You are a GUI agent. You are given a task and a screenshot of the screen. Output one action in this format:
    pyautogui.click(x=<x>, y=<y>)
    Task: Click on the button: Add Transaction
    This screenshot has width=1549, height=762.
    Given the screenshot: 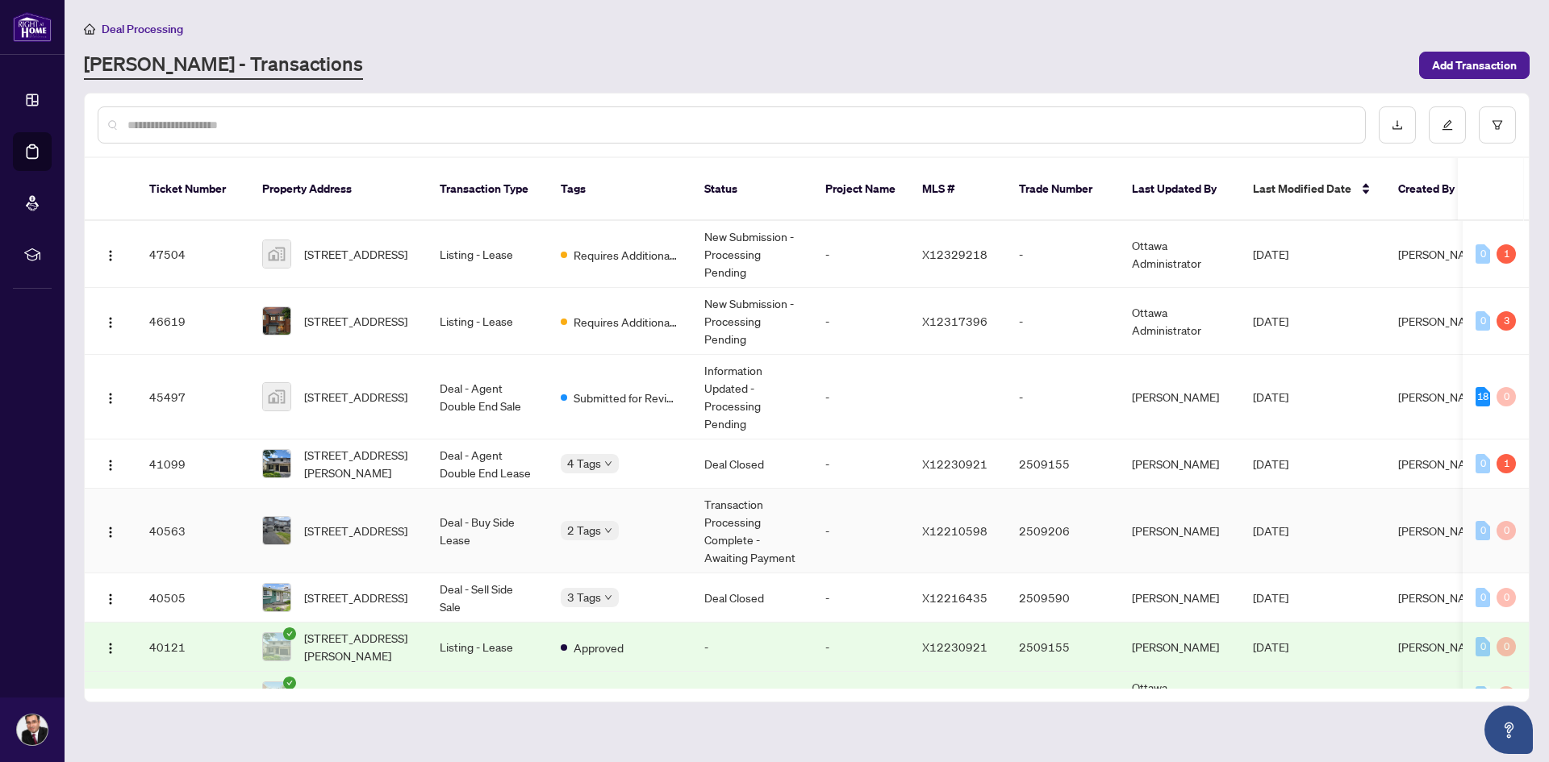 What is the action you would take?
    pyautogui.click(x=1474, y=65)
    